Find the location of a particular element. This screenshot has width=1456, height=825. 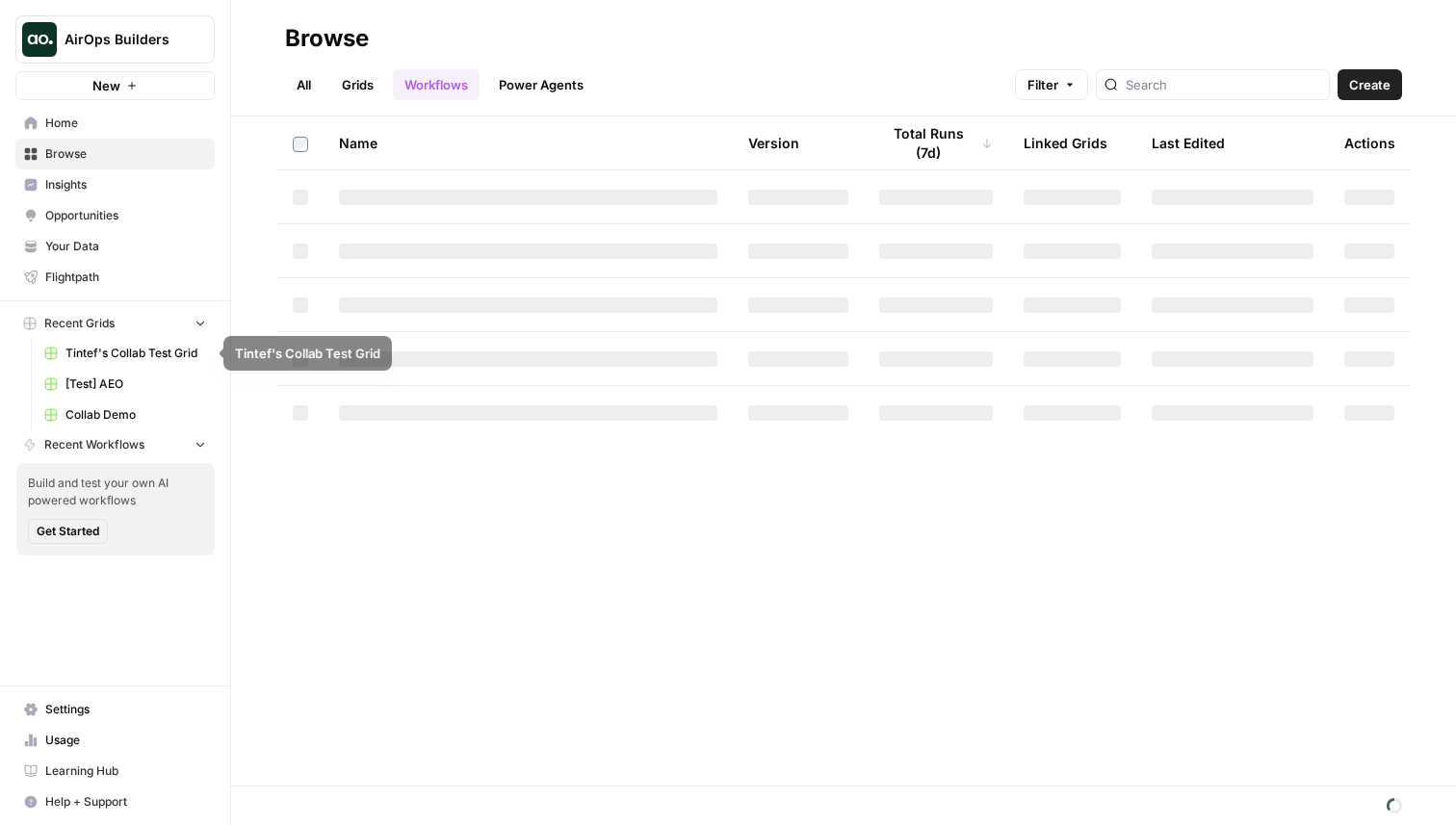

span: Opportunities is located at coordinates (125, 216).